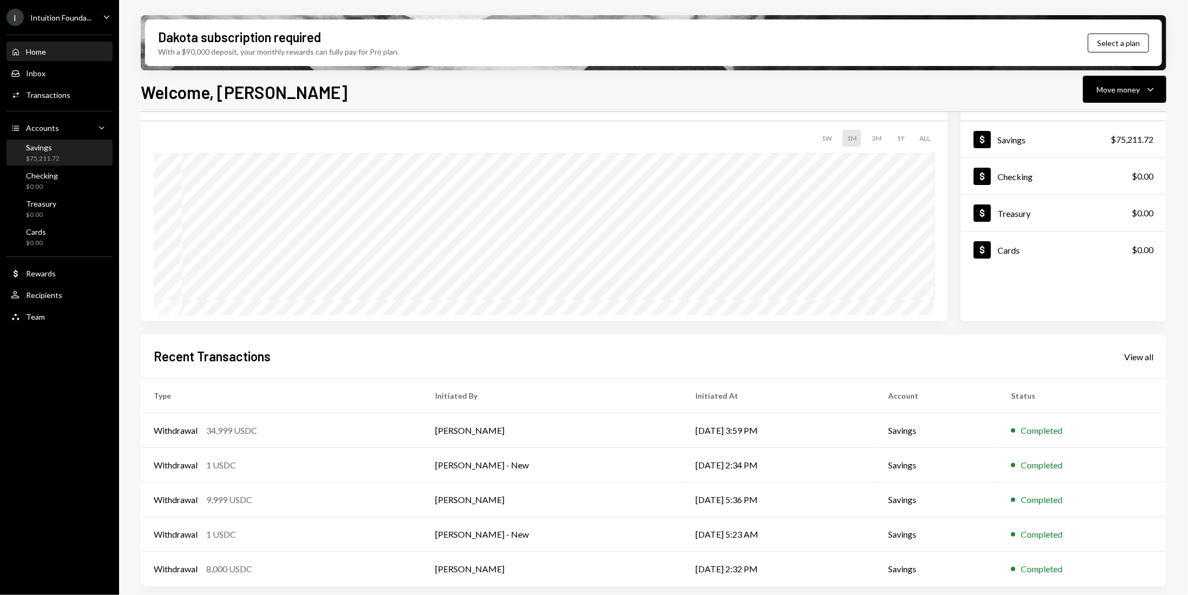  I want to click on div: Rewards, so click(41, 273).